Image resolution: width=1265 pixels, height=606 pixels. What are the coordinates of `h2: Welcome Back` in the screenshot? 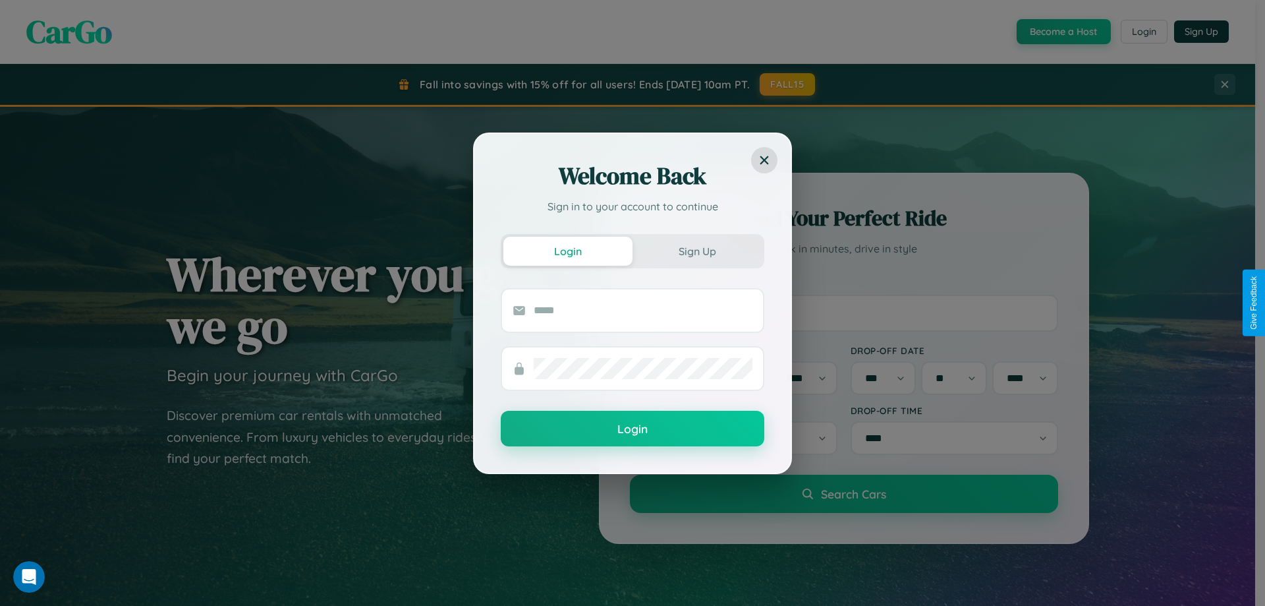 It's located at (633, 176).